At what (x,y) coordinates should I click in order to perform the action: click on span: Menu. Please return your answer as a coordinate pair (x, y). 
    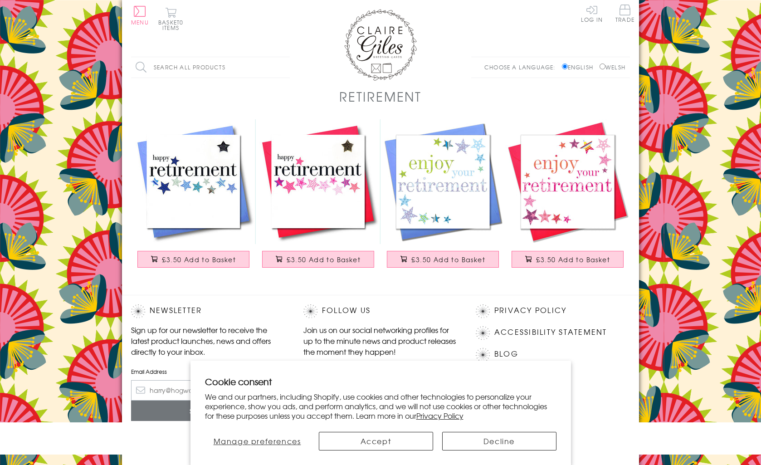
    Looking at the image, I should click on (140, 22).